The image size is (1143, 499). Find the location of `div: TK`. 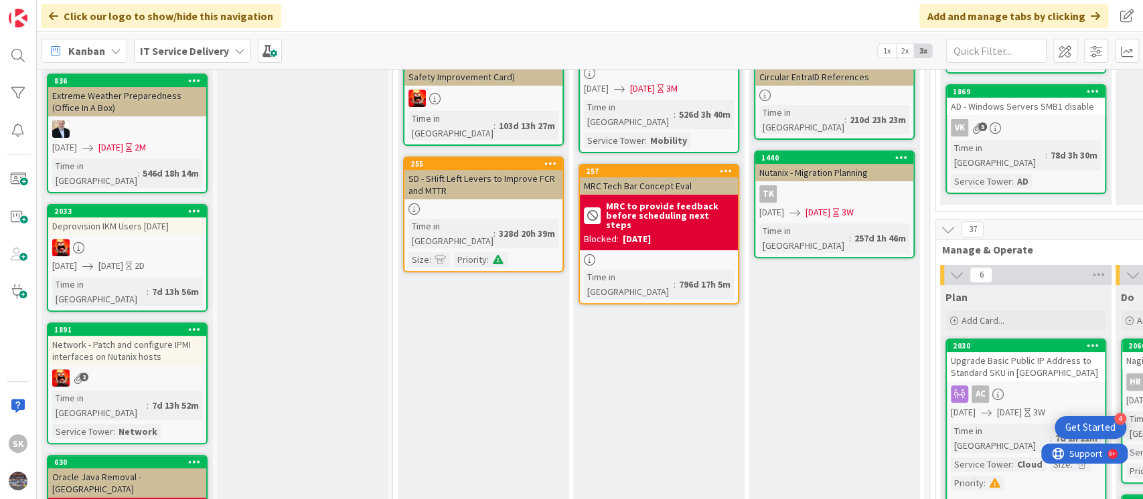

div: TK is located at coordinates (834, 194).